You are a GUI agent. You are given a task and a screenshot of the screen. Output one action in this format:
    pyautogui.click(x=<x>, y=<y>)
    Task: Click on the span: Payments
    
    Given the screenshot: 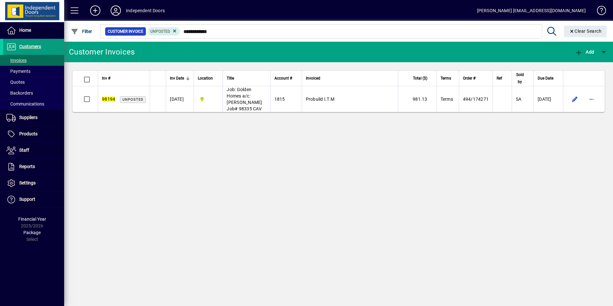 What is the action you would take?
    pyautogui.click(x=18, y=71)
    